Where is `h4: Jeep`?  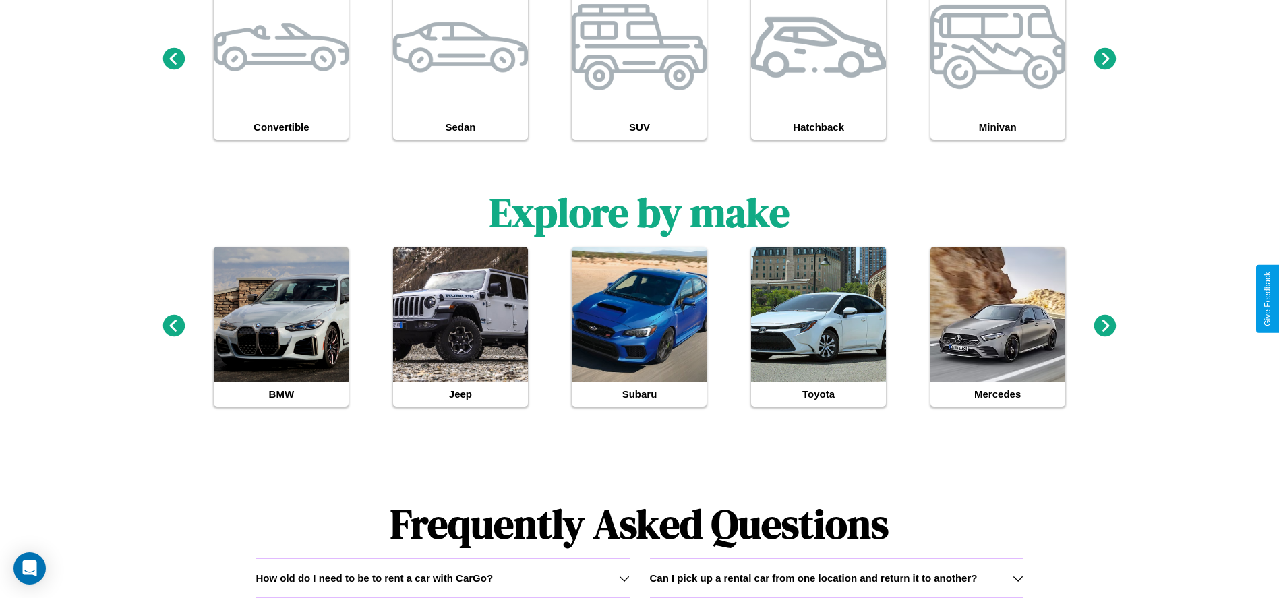 h4: Jeep is located at coordinates (461, 394).